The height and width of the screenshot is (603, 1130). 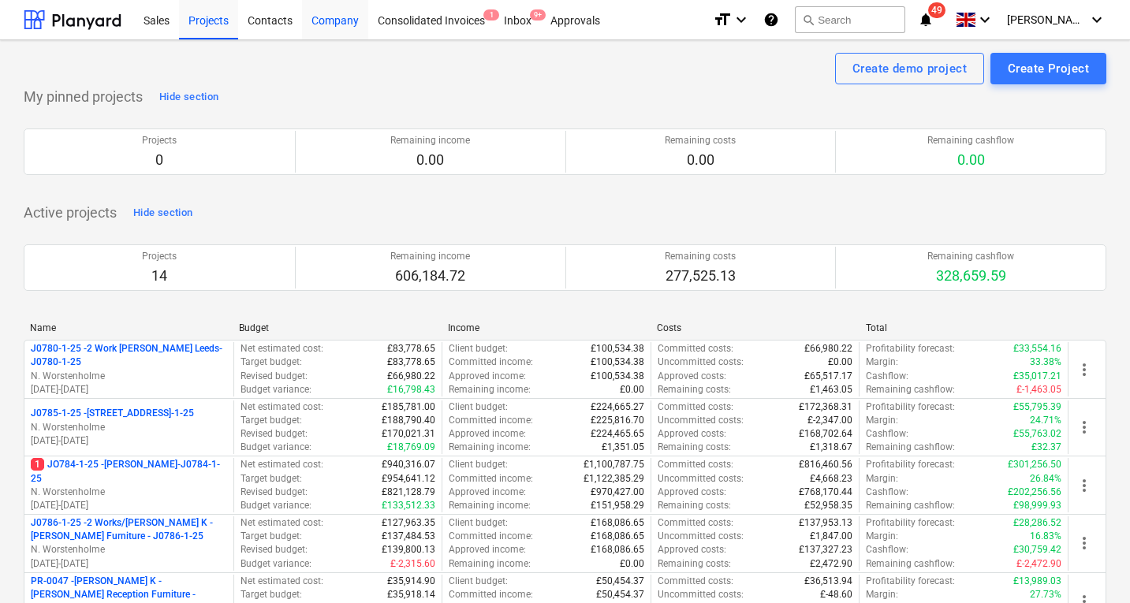 What do you see at coordinates (1037, 434) in the screenshot?
I see `p: £55,763.02` at bounding box center [1037, 434].